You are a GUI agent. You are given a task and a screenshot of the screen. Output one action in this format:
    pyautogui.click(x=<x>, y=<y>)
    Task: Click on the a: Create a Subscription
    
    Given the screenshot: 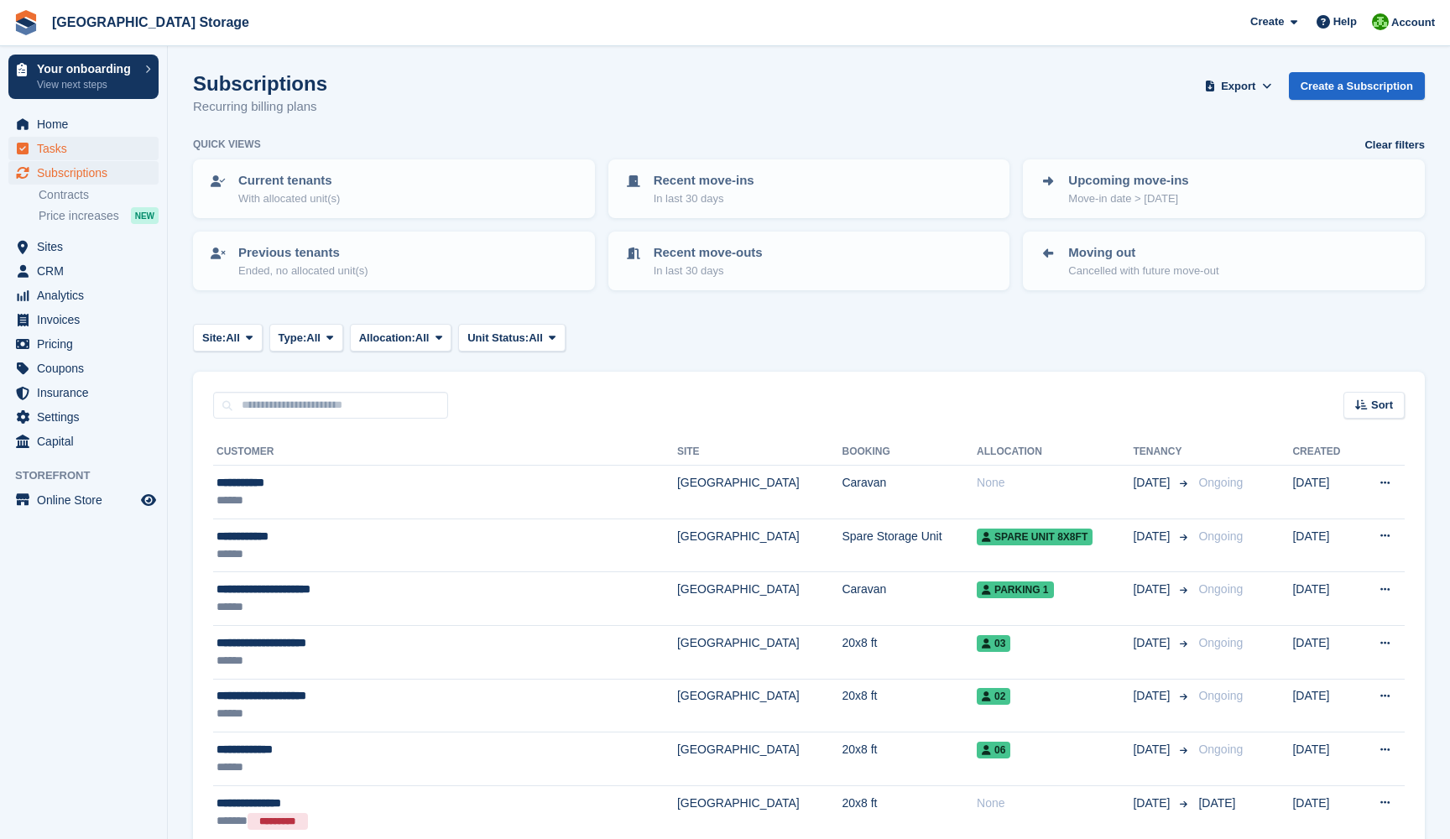 What is the action you would take?
    pyautogui.click(x=1357, y=86)
    